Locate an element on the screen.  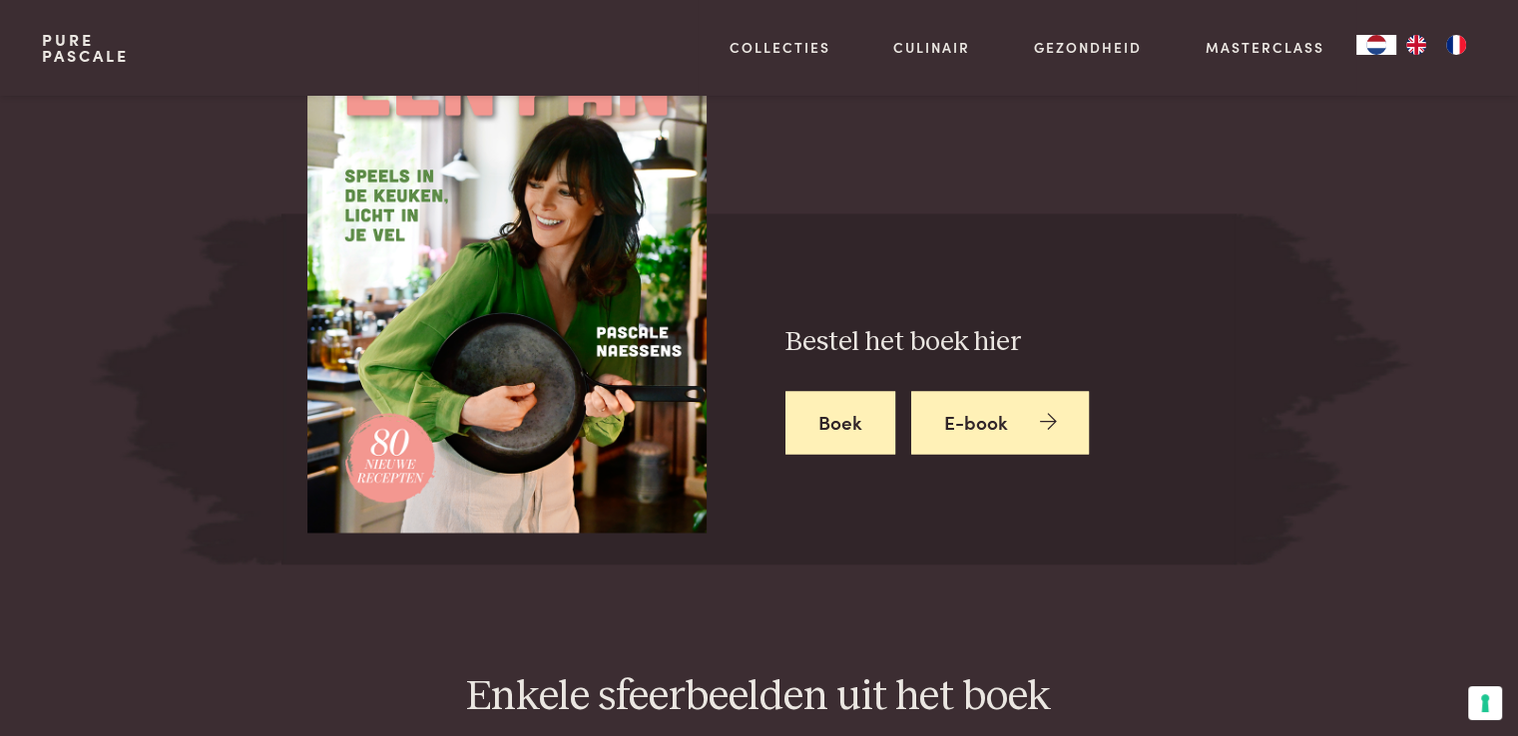
a: Culinair is located at coordinates (931, 47).